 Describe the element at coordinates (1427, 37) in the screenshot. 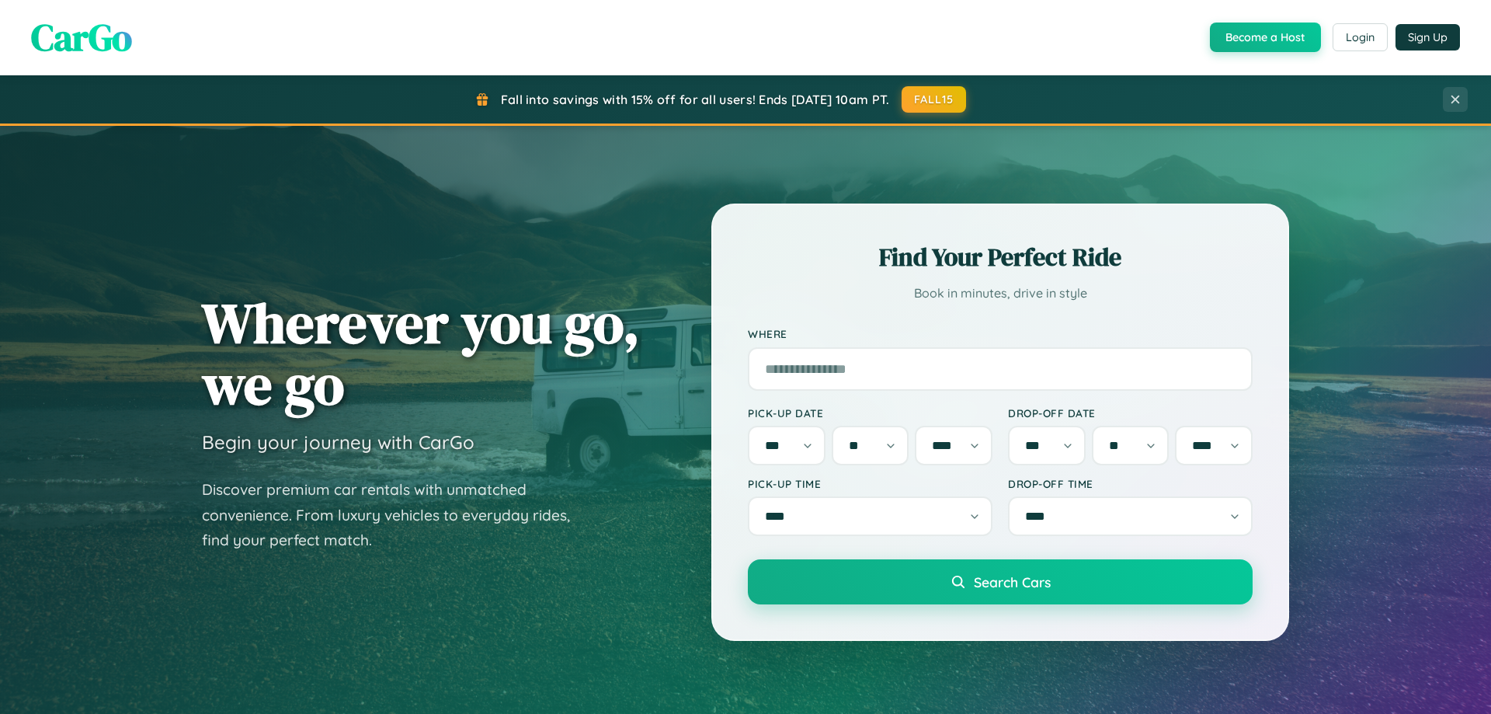

I see `button: Sign Up` at that location.